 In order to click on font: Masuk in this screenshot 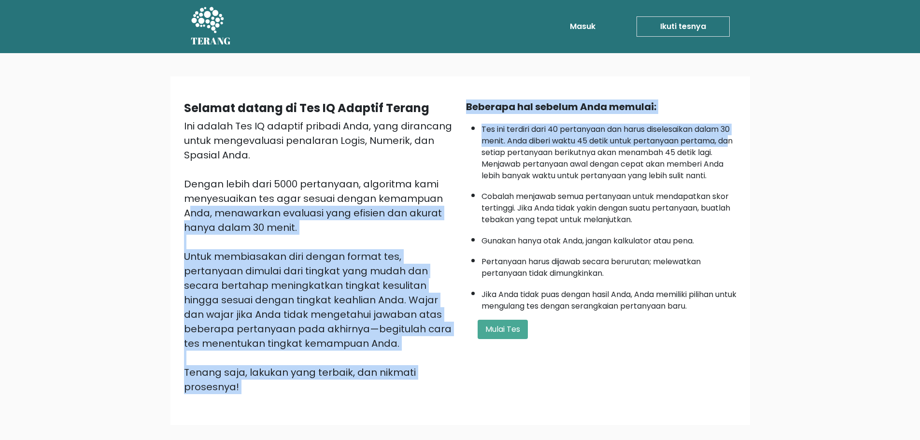, I will do `click(582, 26)`.